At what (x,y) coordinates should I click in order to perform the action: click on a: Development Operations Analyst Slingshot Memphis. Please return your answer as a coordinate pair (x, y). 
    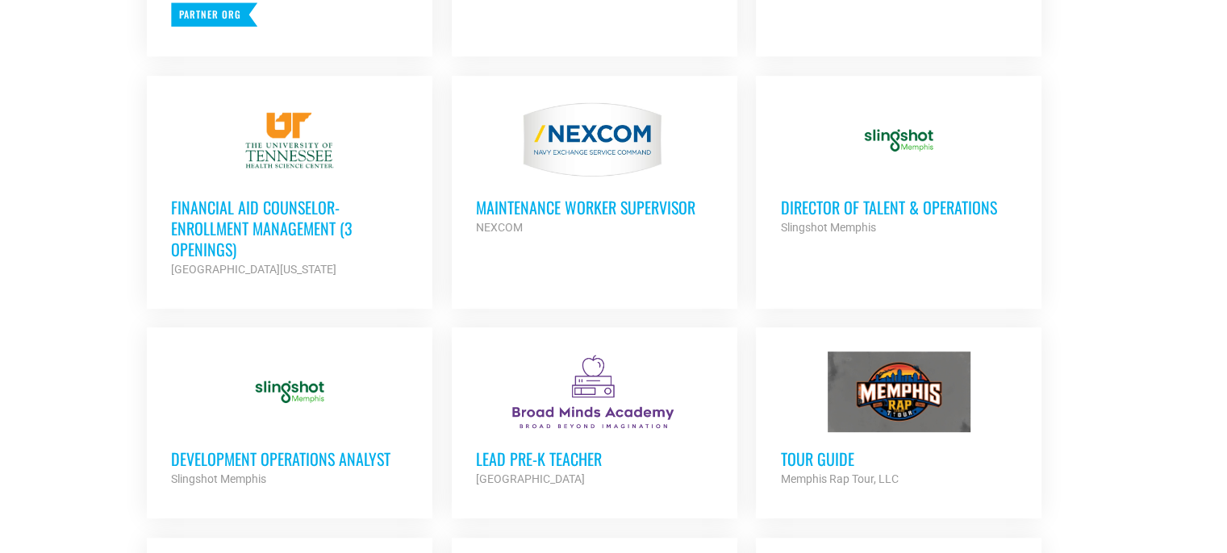
    Looking at the image, I should click on (290, 420).